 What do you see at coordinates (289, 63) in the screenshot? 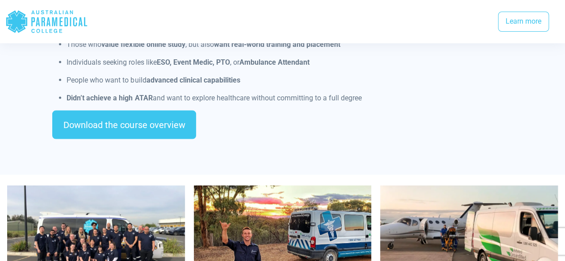
I see `p: Individuals seeking roles like , or` at bounding box center [289, 63].